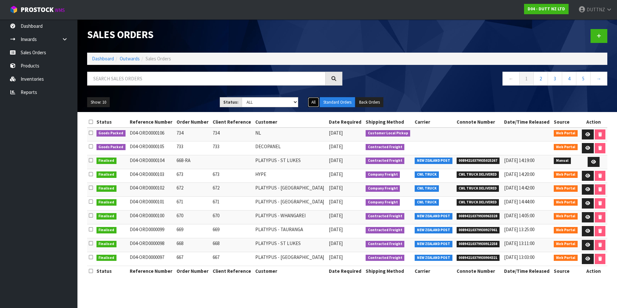  Describe the element at coordinates (370, 102) in the screenshot. I see `button: Back Orders` at that location.